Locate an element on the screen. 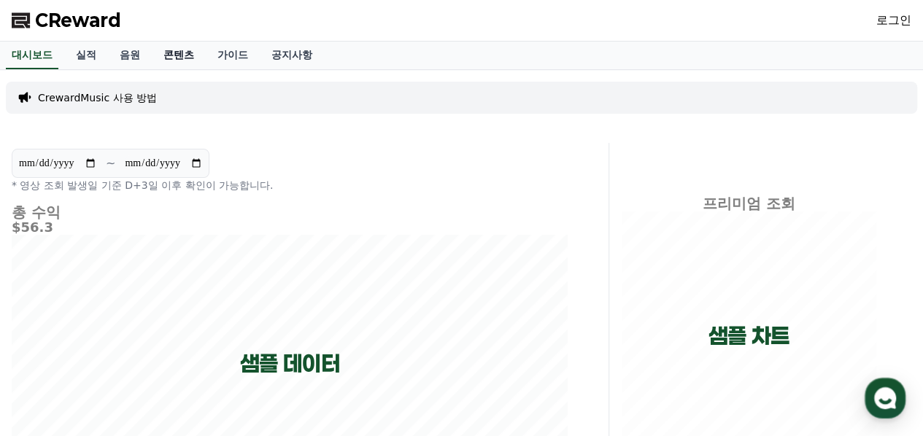 This screenshot has height=436, width=923. p: 샘플 데이터 is located at coordinates (290, 364).